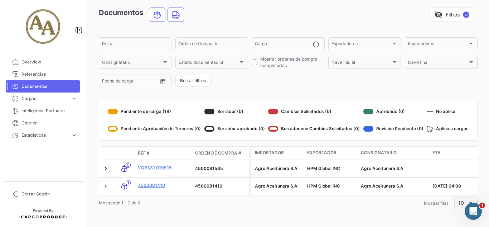 This screenshot has width=489, height=227. Describe the element at coordinates (438, 63) in the screenshot. I see `span: Nave final` at that location.